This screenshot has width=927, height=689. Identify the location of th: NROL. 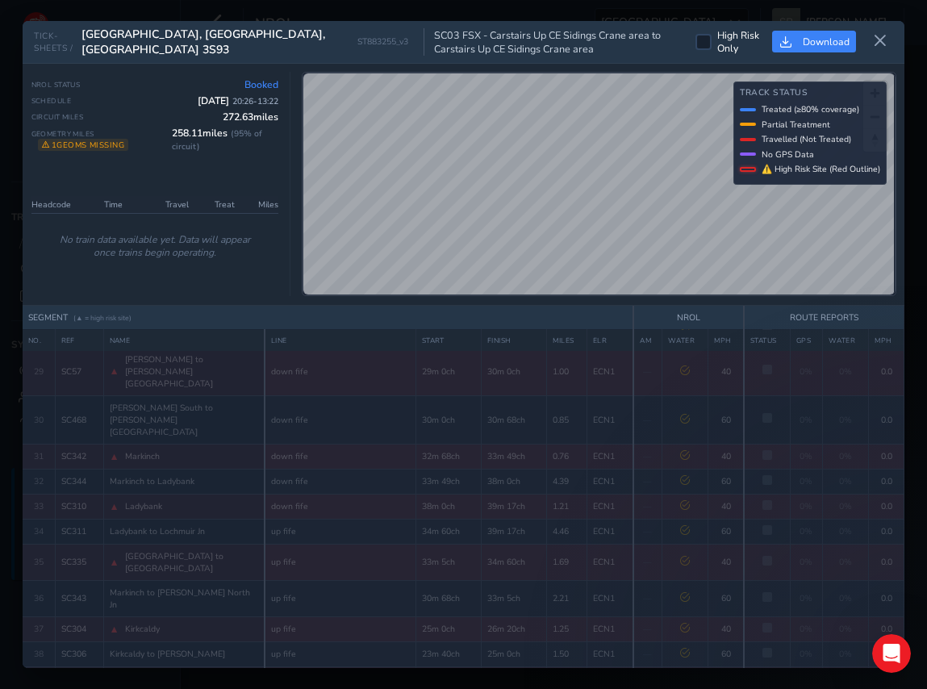
(689, 318).